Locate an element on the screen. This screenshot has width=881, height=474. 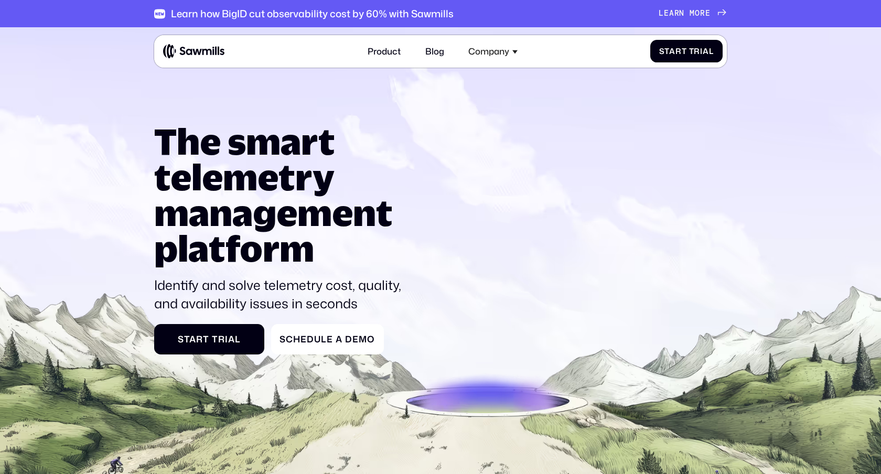
p: Identify and solve telemetry cost, quality, and availability issues in seconds is located at coordinates (282, 294).